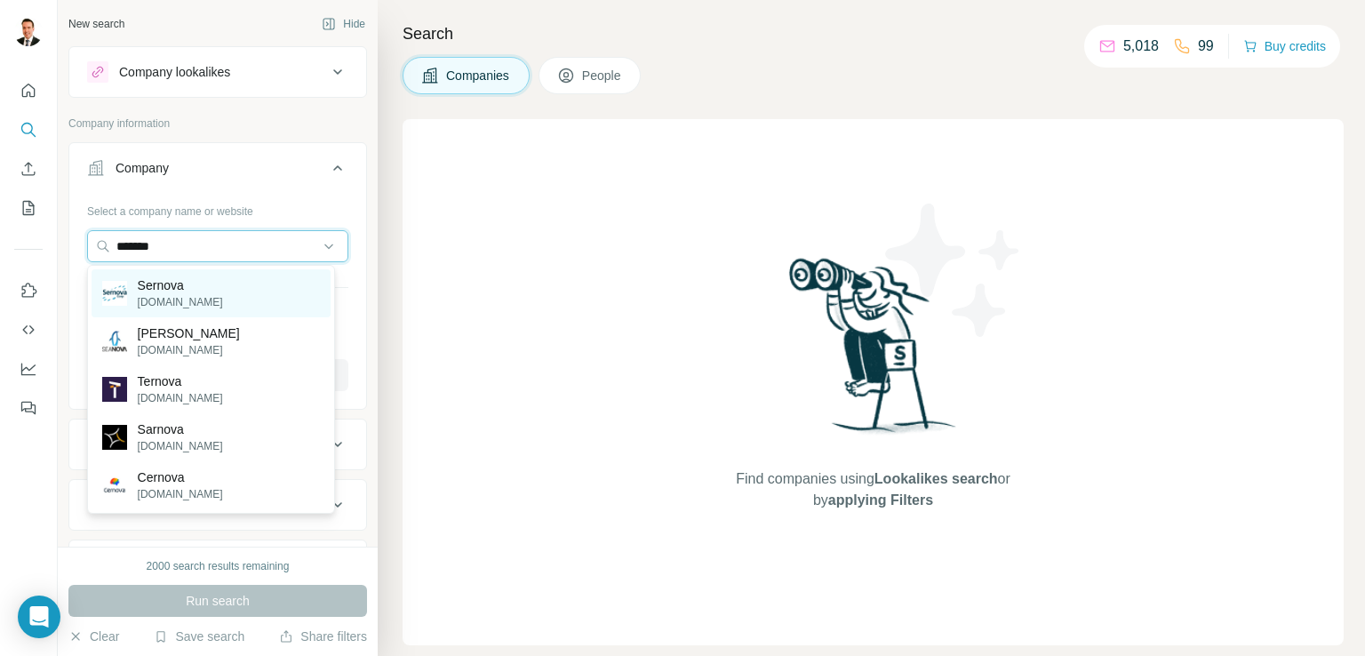  Describe the element at coordinates (28, 91) in the screenshot. I see `button: Quick start` at that location.